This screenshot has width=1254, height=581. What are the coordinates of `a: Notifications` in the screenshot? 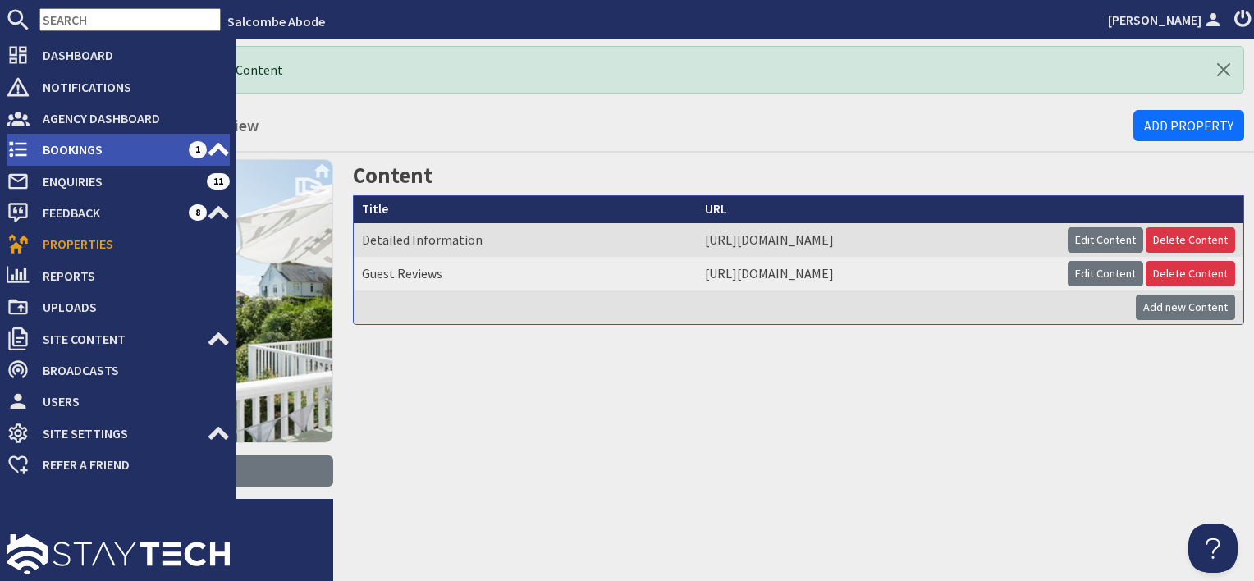 It's located at (118, 87).